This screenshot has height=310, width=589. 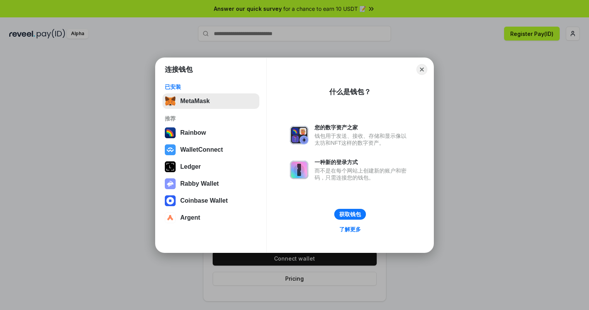 What do you see at coordinates (211, 184) in the screenshot?
I see `button: Rabby Wallet` at bounding box center [211, 184].